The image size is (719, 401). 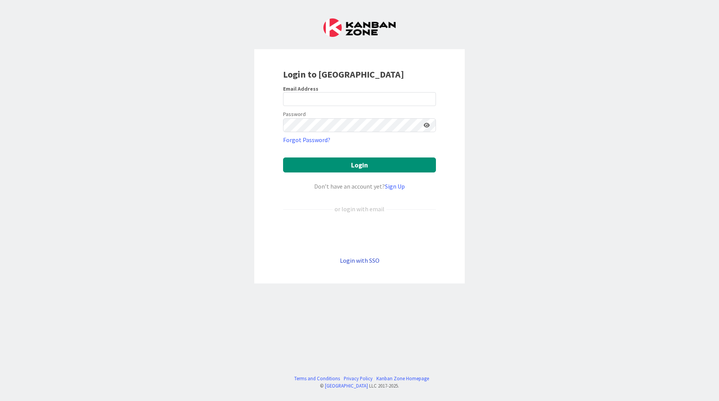 What do you see at coordinates (294, 114) in the screenshot?
I see `label: Password` at bounding box center [294, 114].